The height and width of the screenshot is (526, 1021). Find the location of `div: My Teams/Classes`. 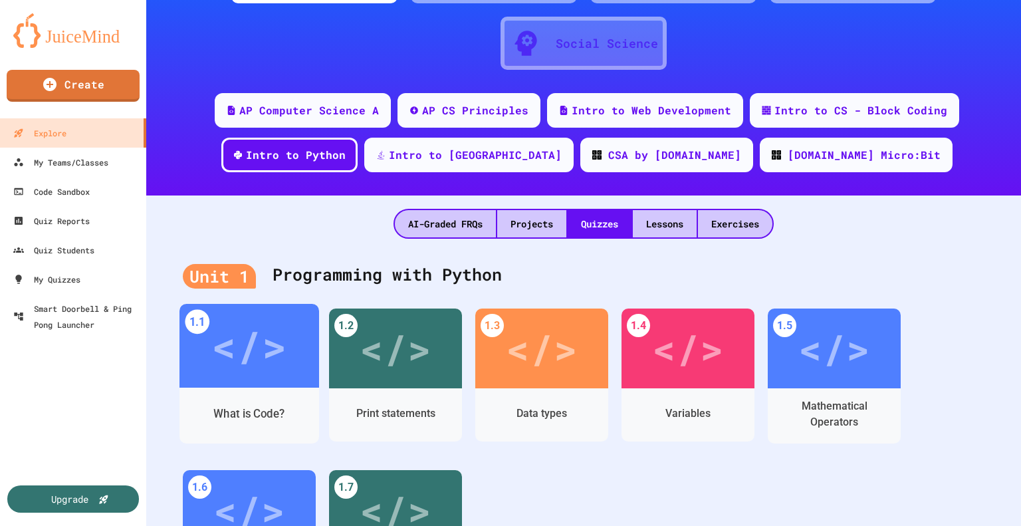

div: My Teams/Classes is located at coordinates (60, 162).